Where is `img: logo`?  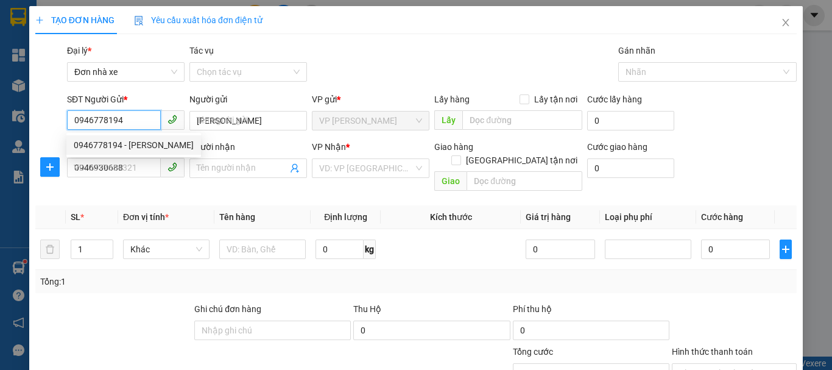 img: logo is located at coordinates (41, 48).